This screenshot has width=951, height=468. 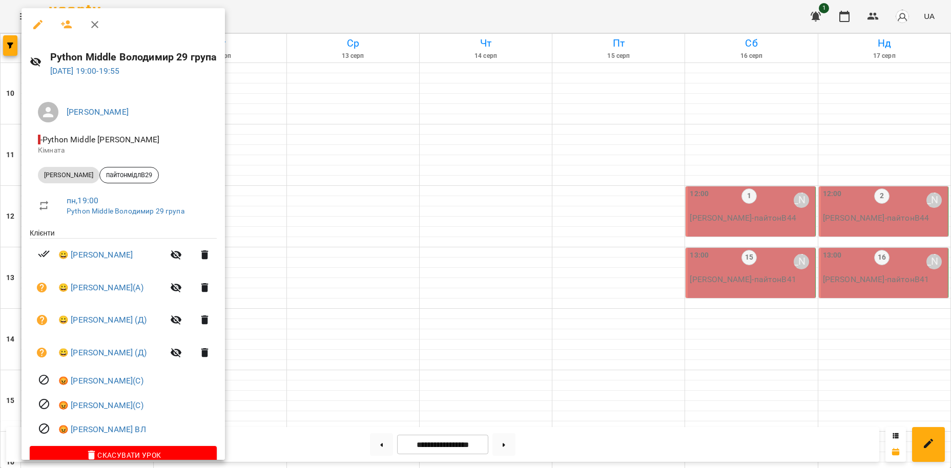 What do you see at coordinates (82, 200) in the screenshot?
I see `a: пн , 19:00` at bounding box center [82, 200].